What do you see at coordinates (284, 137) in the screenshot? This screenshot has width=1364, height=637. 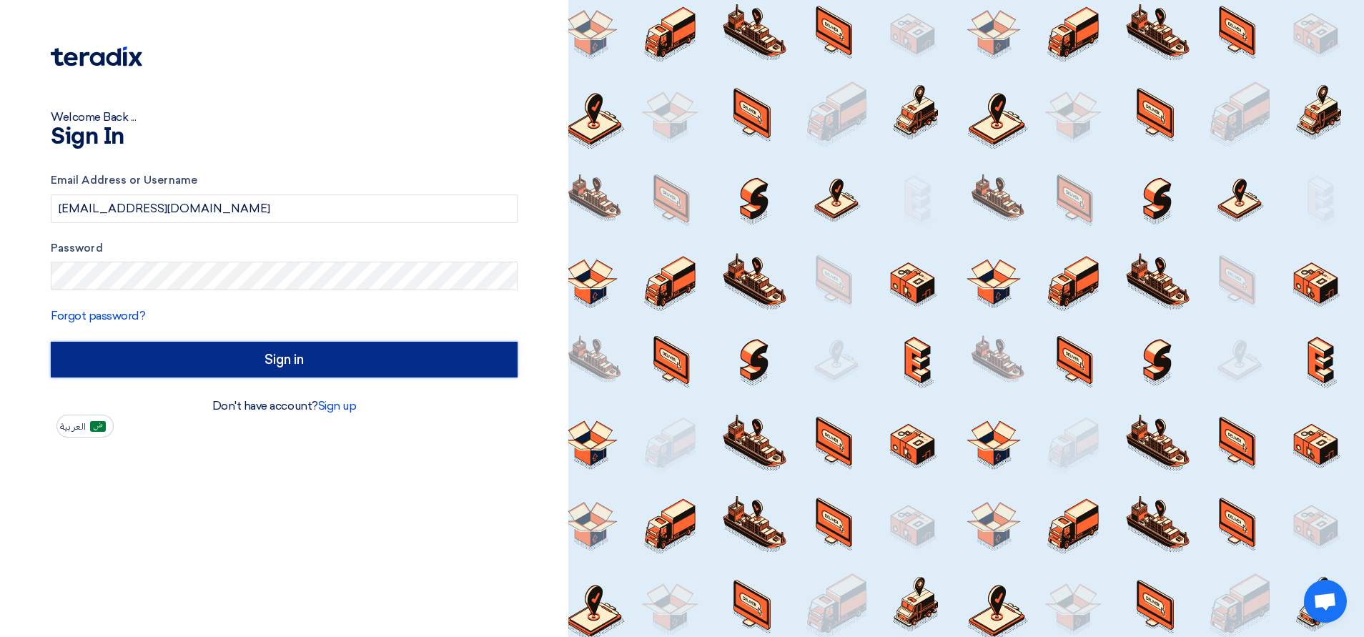 I see `h1: Sign In` at bounding box center [284, 137].